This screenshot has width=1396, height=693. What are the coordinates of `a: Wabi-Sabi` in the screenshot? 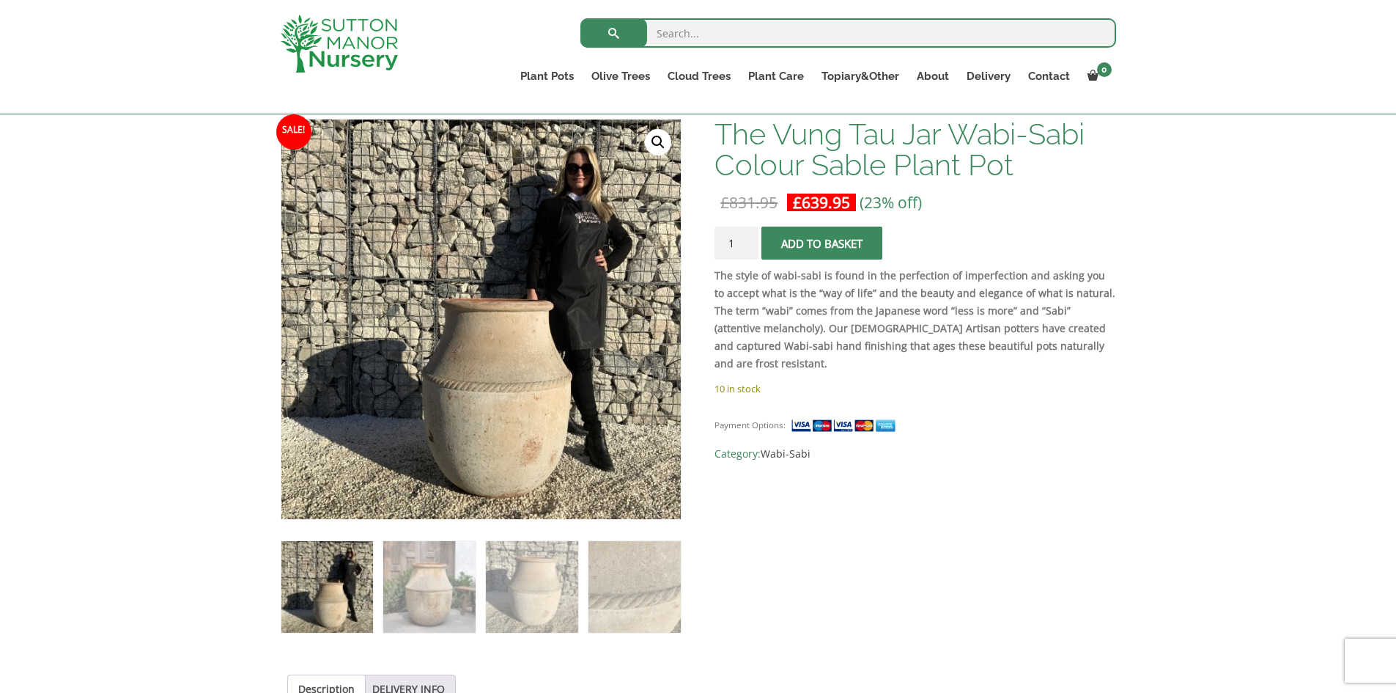 It's located at (786, 453).